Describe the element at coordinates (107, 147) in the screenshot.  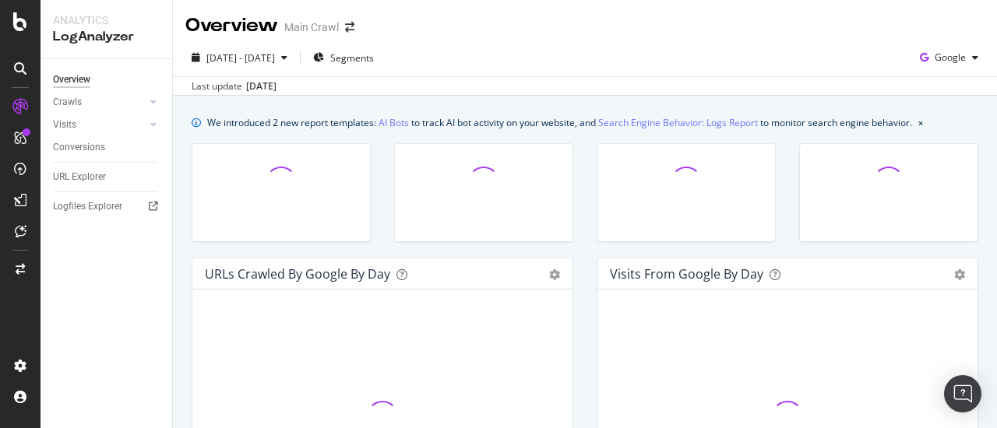
I see `a: Conversions` at that location.